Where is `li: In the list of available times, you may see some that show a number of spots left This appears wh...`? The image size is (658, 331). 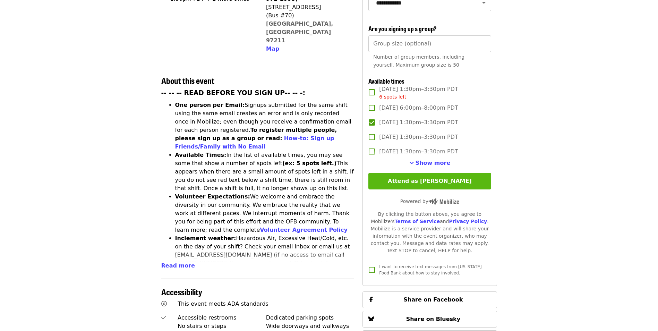
li: In the list of available times, you may see some that show a number of spots left This appears wh... is located at coordinates (264, 172).